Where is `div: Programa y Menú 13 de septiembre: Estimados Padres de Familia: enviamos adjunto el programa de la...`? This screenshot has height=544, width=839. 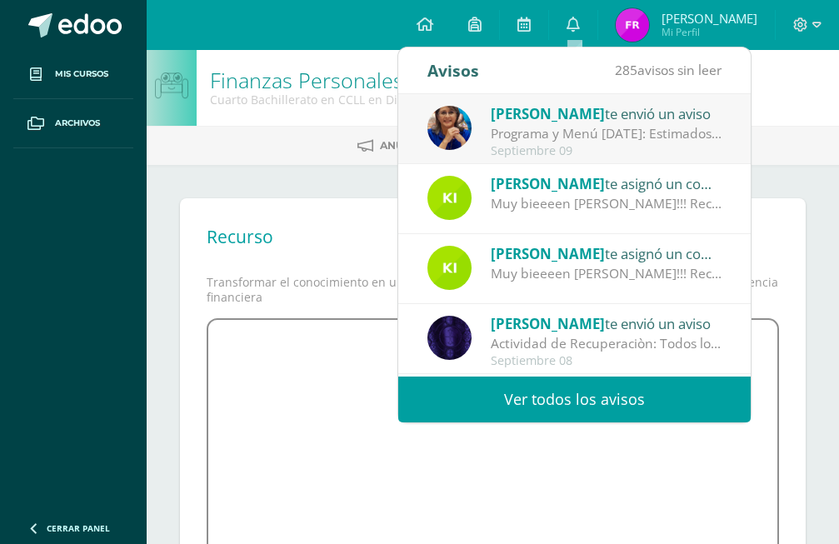
div: Programa y Menú 13 de septiembre: Estimados Padres de Familia: enviamos adjunto el programa de la... is located at coordinates (607, 133).